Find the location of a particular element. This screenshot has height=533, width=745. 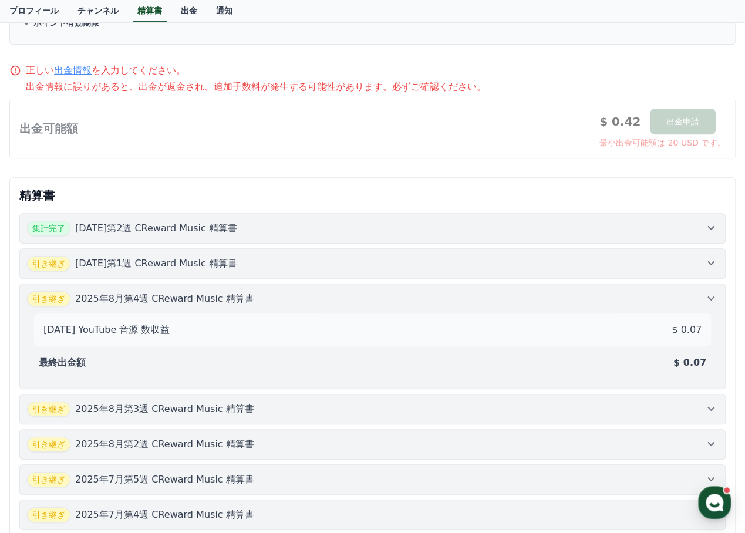

span: Messages is located at coordinates (114, 395).